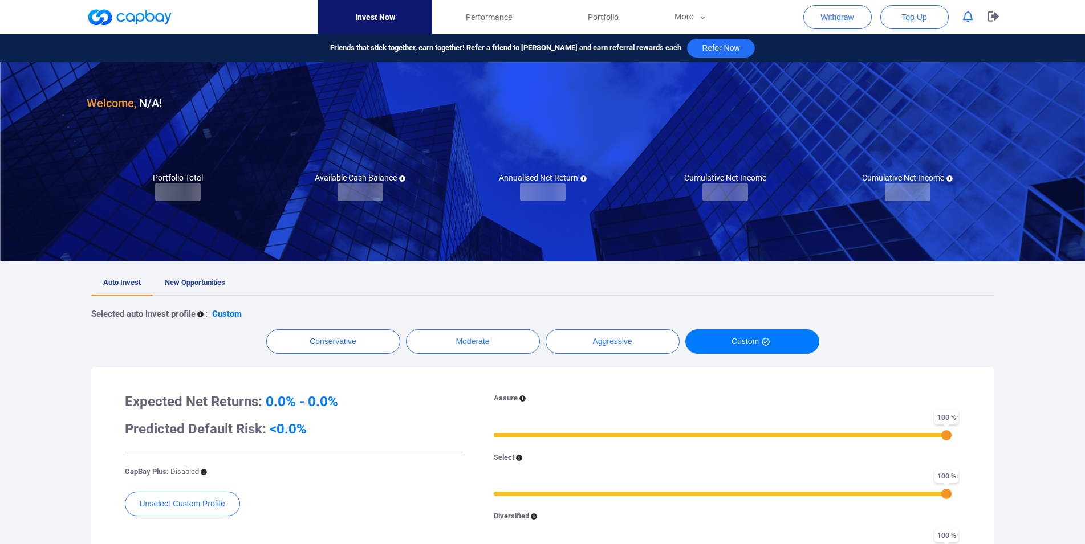 The height and width of the screenshot is (544, 1085). I want to click on button: Conservative, so click(333, 341).